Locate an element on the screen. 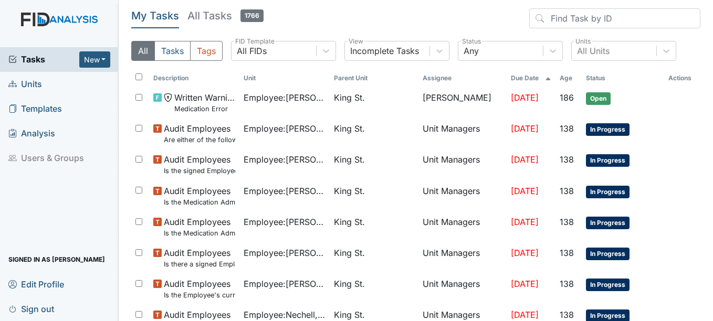  small: Is the Employee's current annual Performance Evaluation on file? is located at coordinates (200, 295).